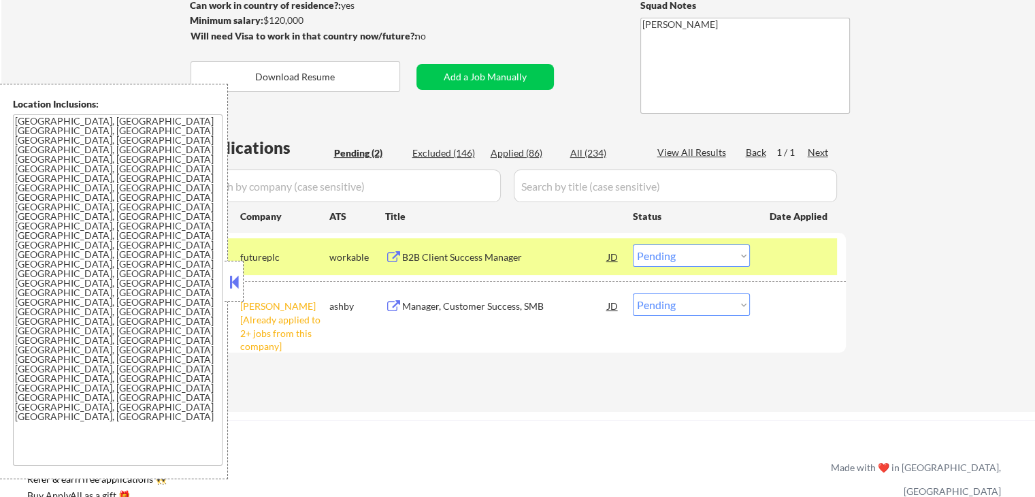 The image size is (1035, 497). Describe the element at coordinates (604, 153) in the screenshot. I see `div: All (234)` at that location.